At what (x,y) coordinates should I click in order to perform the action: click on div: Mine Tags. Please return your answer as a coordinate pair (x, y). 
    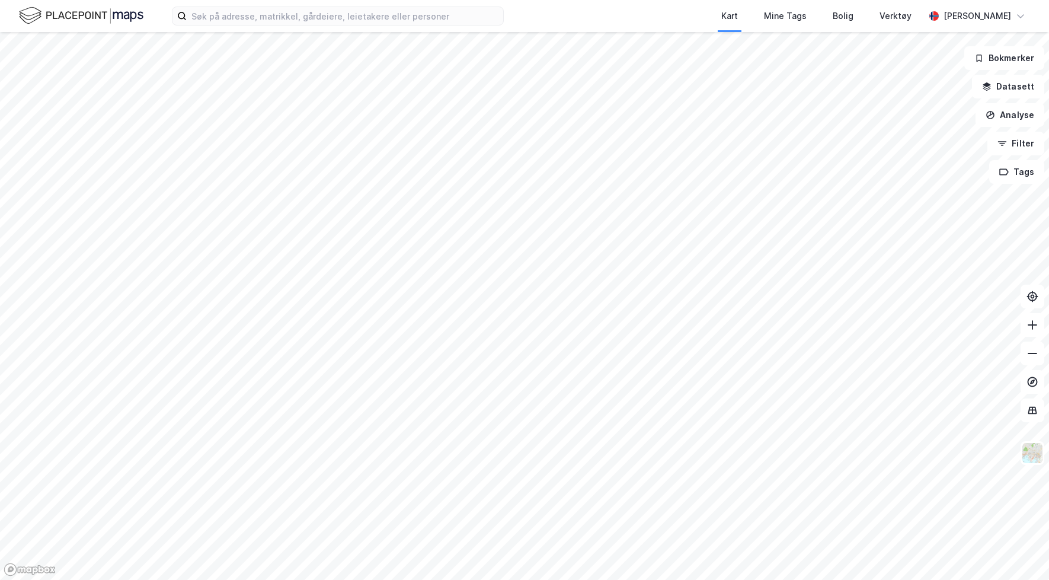
    Looking at the image, I should click on (785, 16).